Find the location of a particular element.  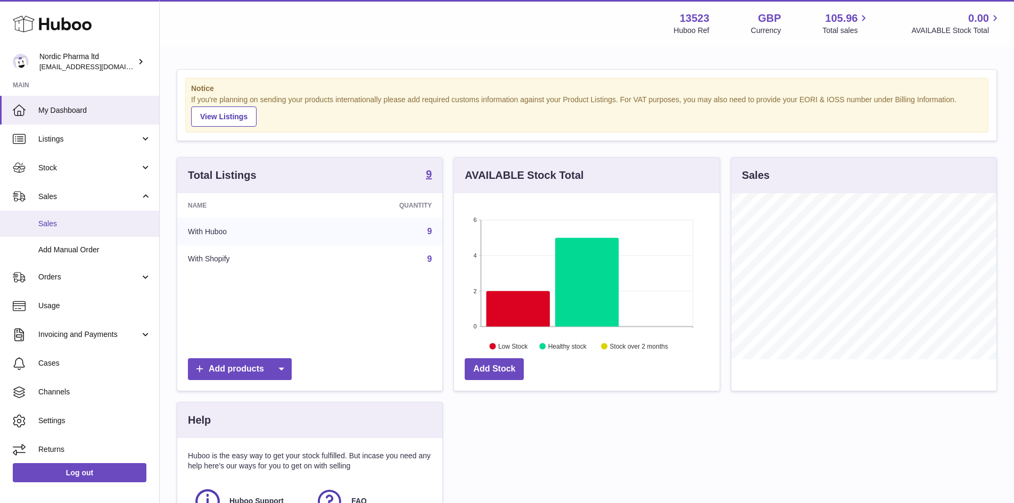

div: Huboo Ref is located at coordinates (692, 30).